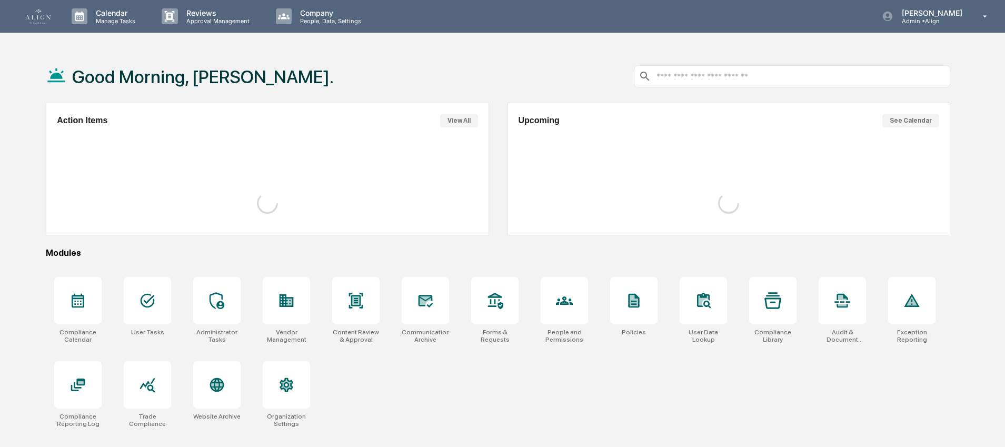  What do you see at coordinates (217, 336) in the screenshot?
I see `div: Administrator Tasks` at bounding box center [217, 336].